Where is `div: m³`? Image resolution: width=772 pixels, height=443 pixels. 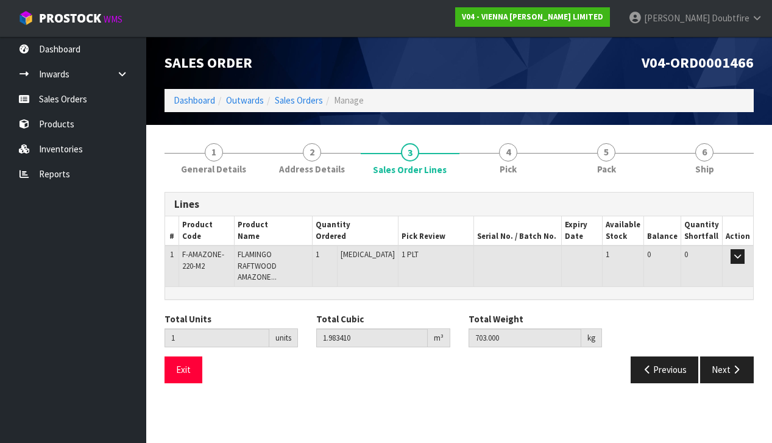 div: m³ is located at coordinates (439, 338).